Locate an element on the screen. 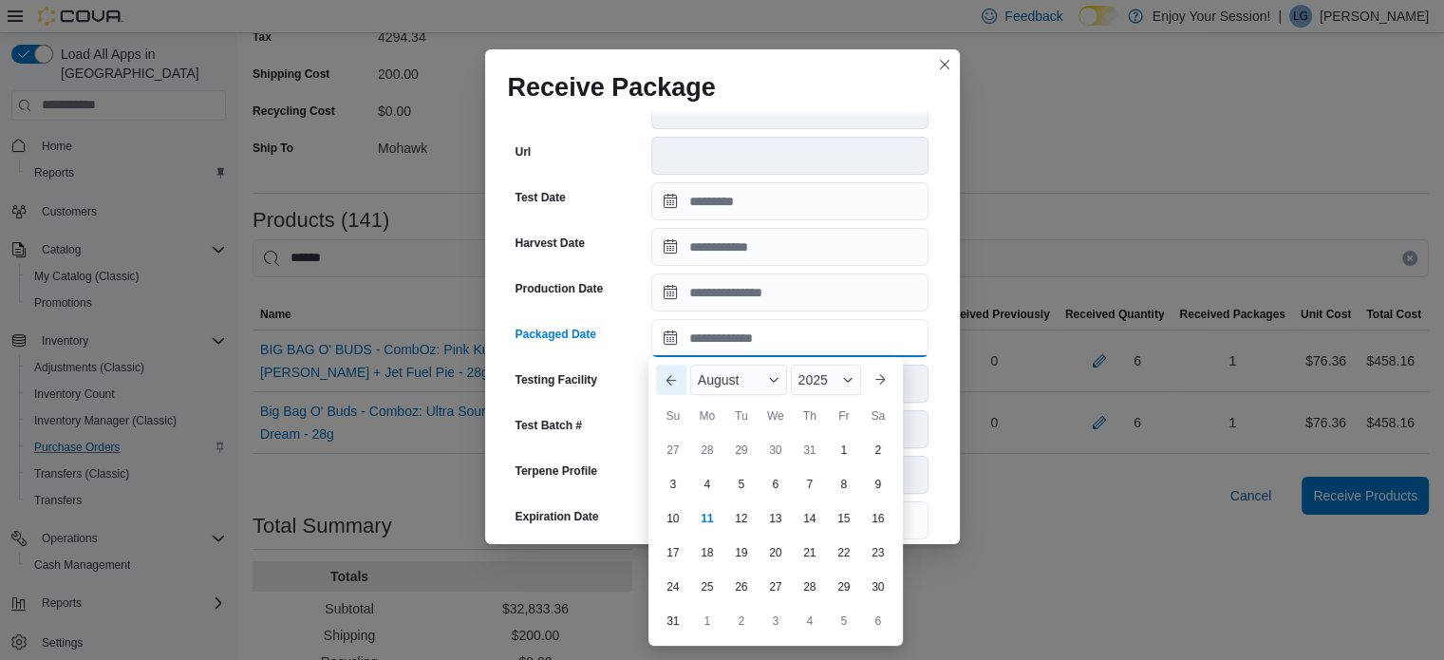  div: Su is located at coordinates (673, 416).